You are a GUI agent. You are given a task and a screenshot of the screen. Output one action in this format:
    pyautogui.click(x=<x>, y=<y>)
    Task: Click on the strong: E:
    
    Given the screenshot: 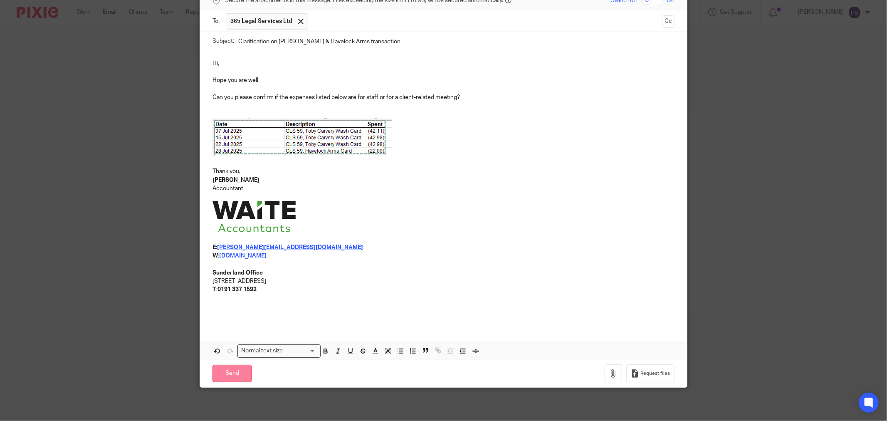 What is the action you would take?
    pyautogui.click(x=215, y=248)
    